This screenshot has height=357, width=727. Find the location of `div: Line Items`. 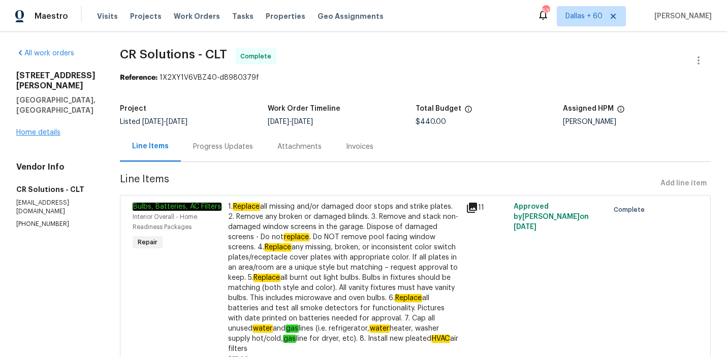

div: Line Items is located at coordinates (150, 146).